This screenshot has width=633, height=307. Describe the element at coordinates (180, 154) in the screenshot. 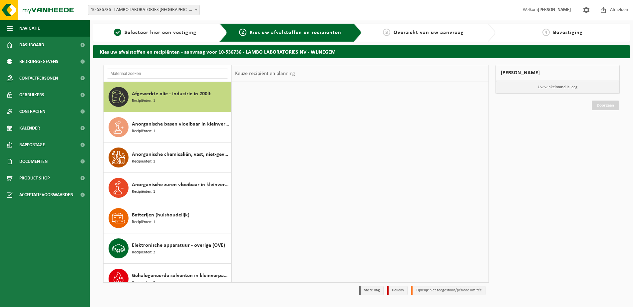

I see `span: Anorganische chemicaliën, vast, niet-gevaarlijk` at that location.